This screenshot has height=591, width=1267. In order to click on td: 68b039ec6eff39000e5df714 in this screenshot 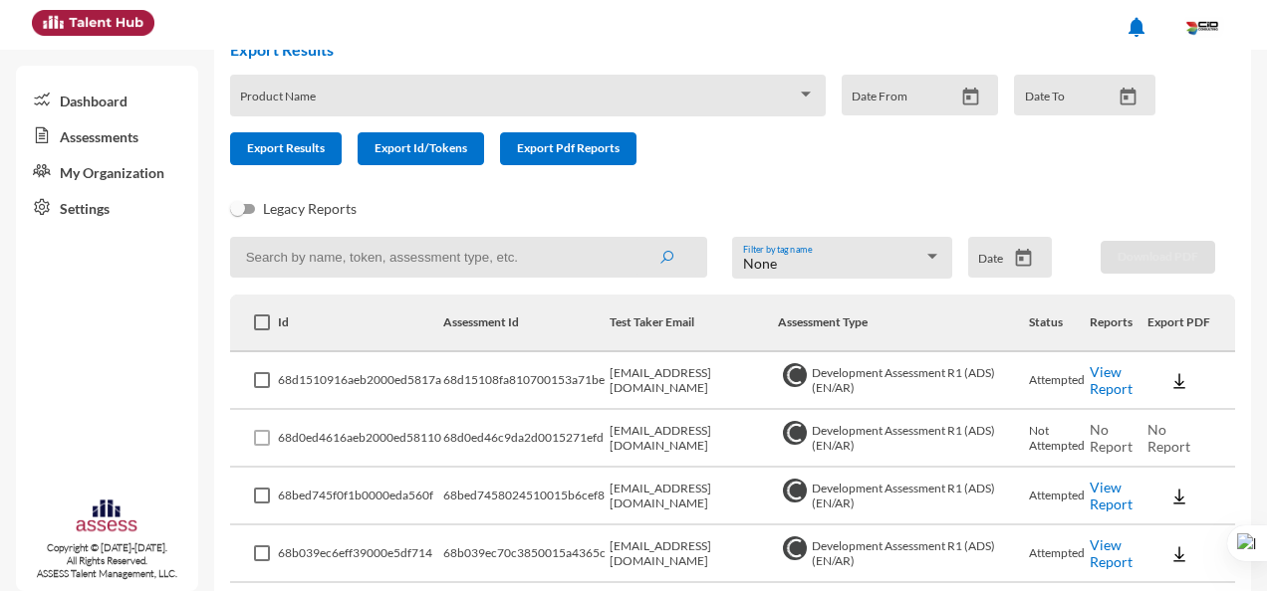, I will do `click(360, 555)`.